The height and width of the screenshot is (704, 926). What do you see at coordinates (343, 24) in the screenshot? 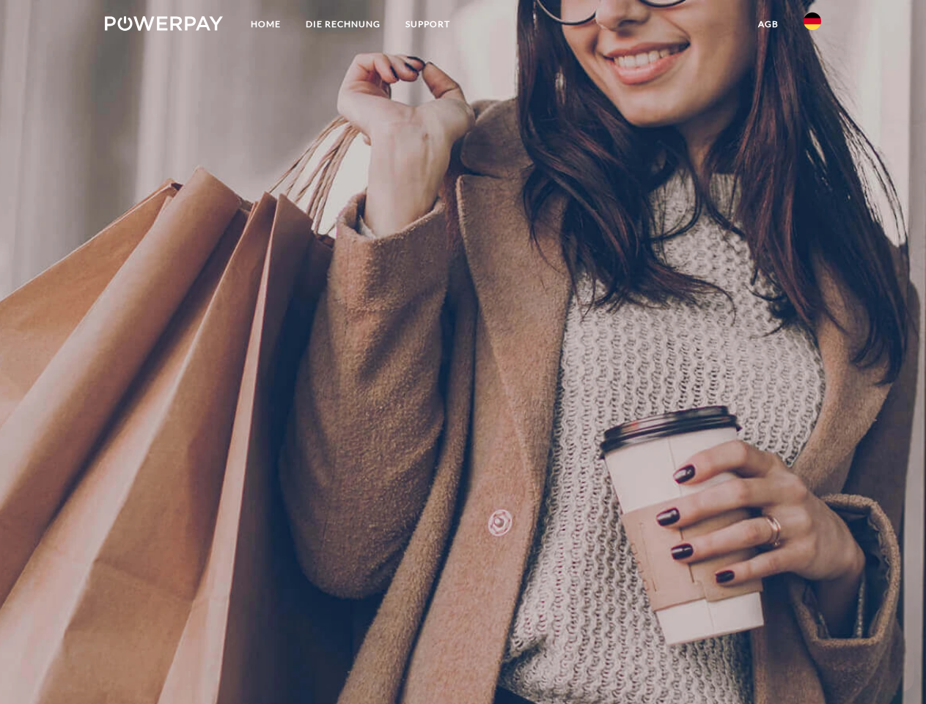
I see `a: DIE RECHNUNG` at bounding box center [343, 24].